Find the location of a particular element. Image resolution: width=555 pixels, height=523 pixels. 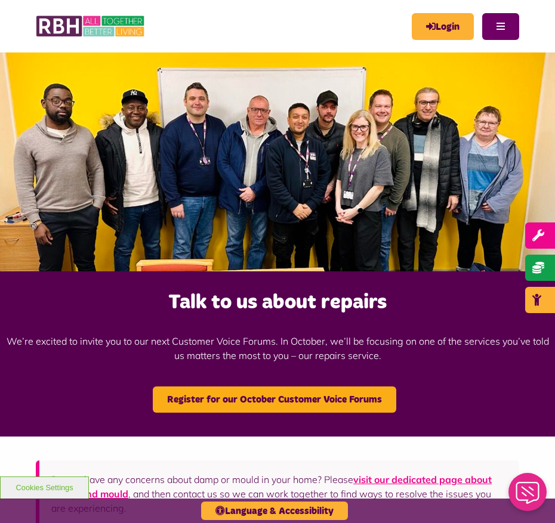

p: We’re excited to invite you to our next Customer Voice Forums. In October, we’ll be focusing on o... is located at coordinates (278, 349).